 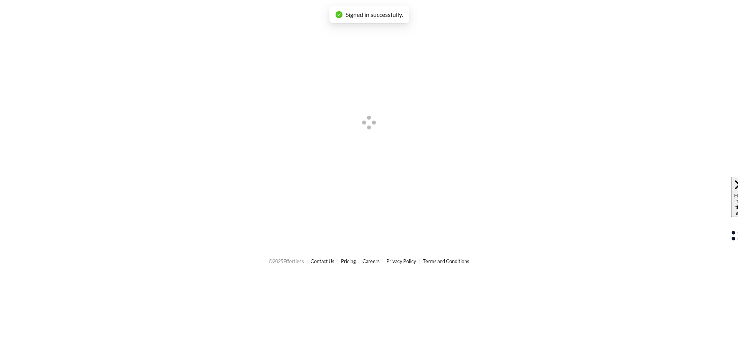 What do you see at coordinates (374, 14) in the screenshot?
I see `span: Signed in successfully.` at bounding box center [374, 14].